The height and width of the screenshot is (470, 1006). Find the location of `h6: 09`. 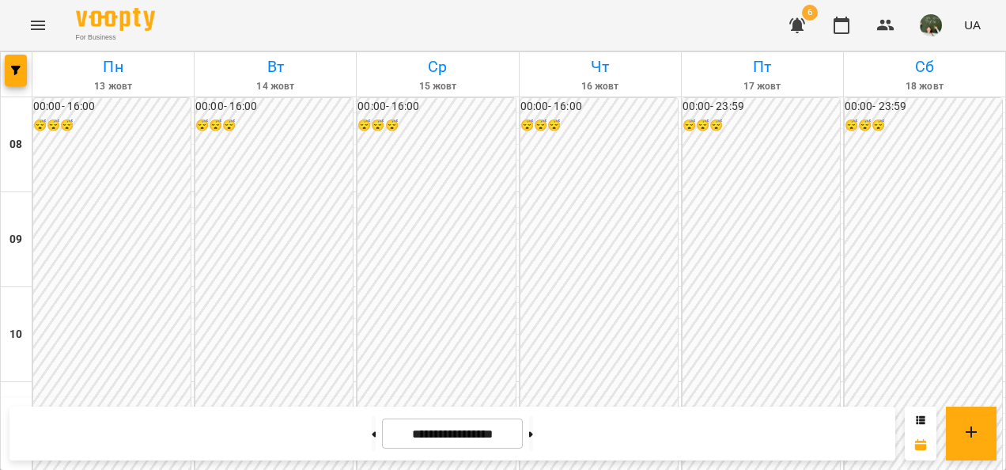

h6: 09 is located at coordinates (16, 240).